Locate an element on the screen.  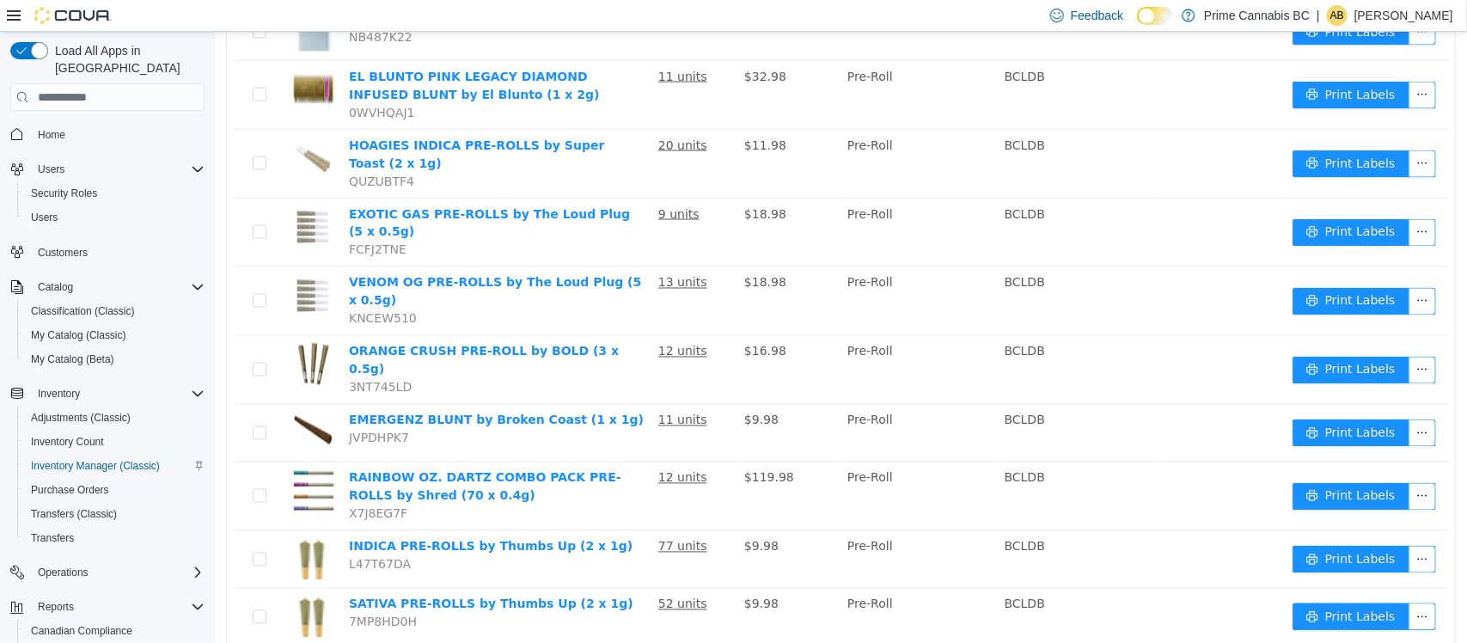
span: Dark Mode is located at coordinates (1137, 25).